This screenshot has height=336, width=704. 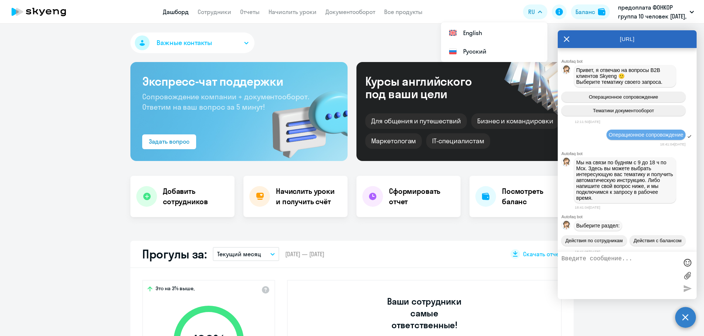 What do you see at coordinates (623, 97) in the screenshot?
I see `button: Операционное сопровождение` at bounding box center [623, 97].